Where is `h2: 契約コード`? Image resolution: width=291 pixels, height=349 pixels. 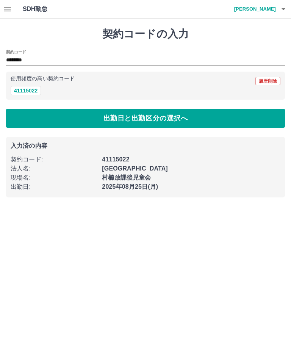
h2: 契約コード is located at coordinates (16, 52).